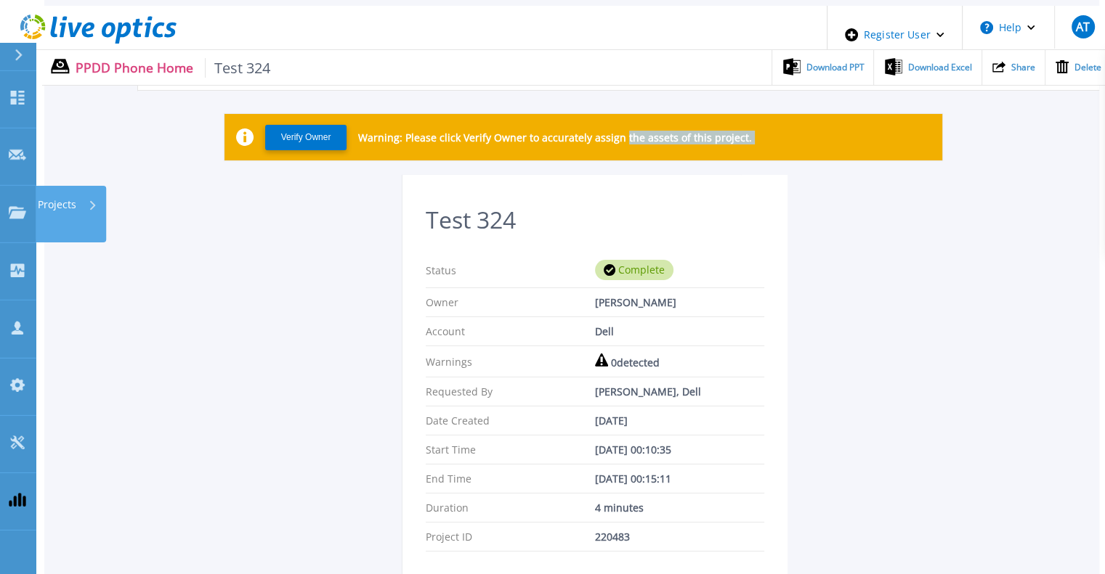 This screenshot has width=1105, height=574. I want to click on p: Status, so click(510, 270).